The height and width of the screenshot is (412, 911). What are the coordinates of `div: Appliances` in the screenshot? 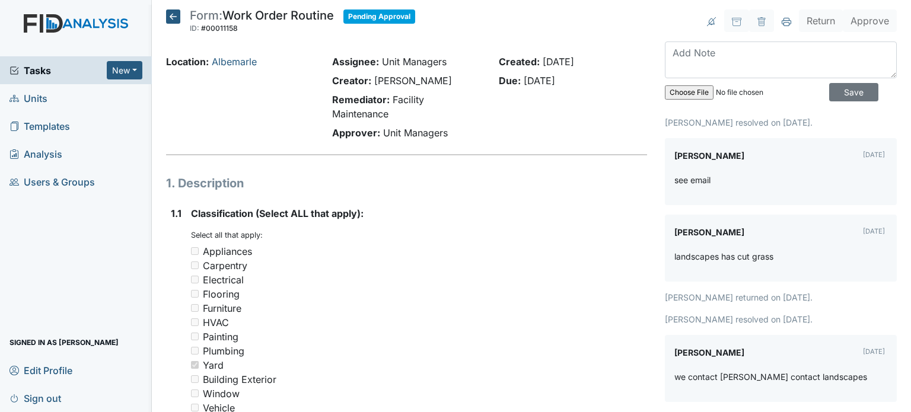 It's located at (227, 251).